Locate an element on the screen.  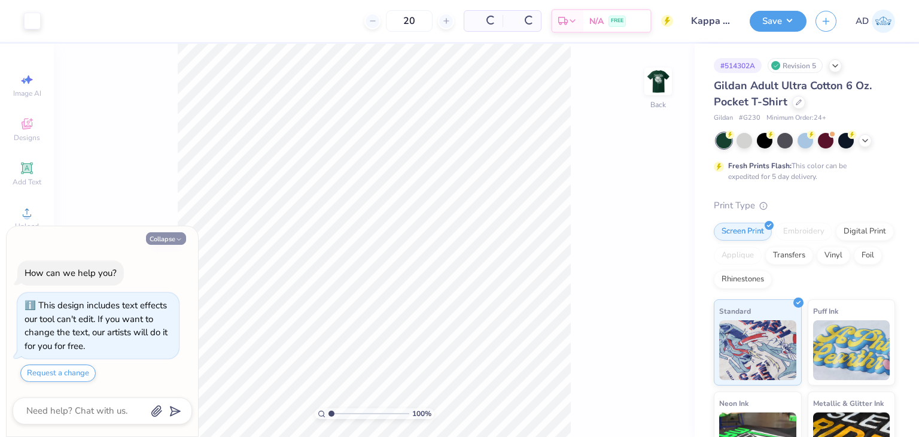
div: Transfers is located at coordinates (789, 255).